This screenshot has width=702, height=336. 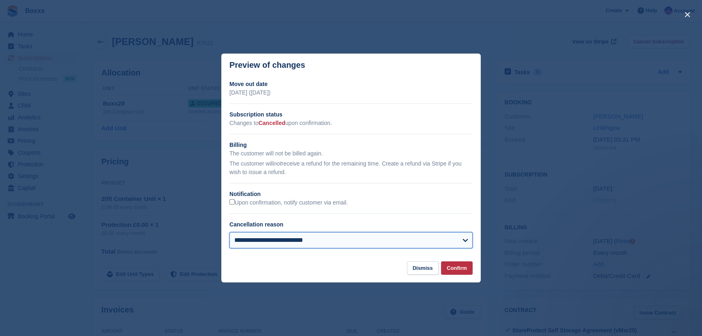 What do you see at coordinates (351, 194) in the screenshot?
I see `h2: Notification` at bounding box center [351, 194].